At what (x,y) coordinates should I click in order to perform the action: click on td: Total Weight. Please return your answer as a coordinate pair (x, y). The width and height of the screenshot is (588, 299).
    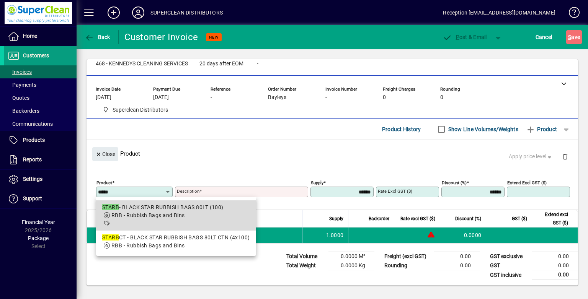
    Looking at the image, I should click on (305, 266).